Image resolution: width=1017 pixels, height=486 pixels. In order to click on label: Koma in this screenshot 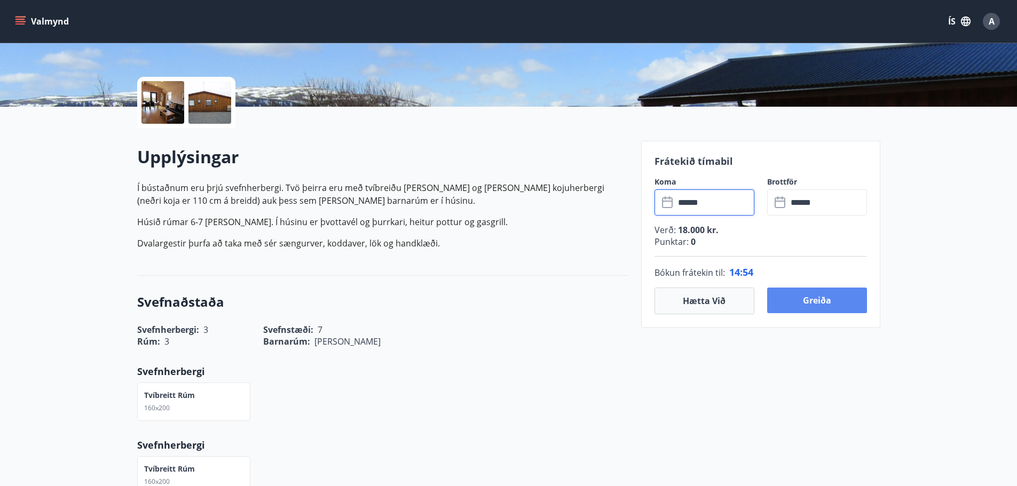, I will do `click(704, 182)`.